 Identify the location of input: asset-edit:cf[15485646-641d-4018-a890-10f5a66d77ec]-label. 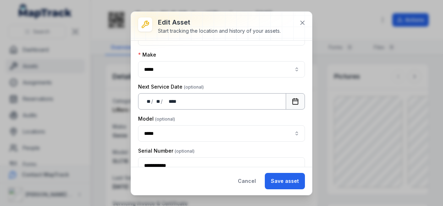
(222, 133).